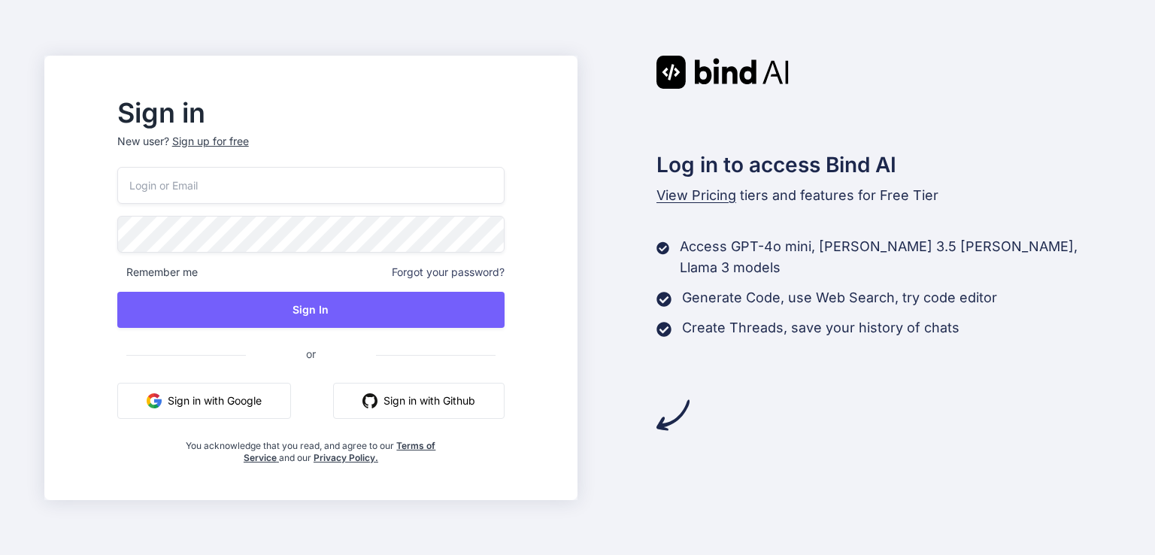 The width and height of the screenshot is (1155, 555). I want to click on span: Remember me, so click(157, 272).